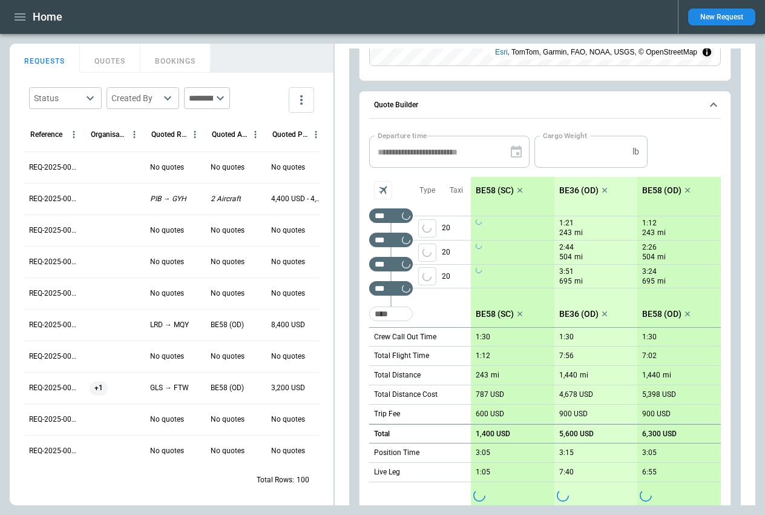 Image resolution: width=765 pixels, height=515 pixels. What do you see at coordinates (383, 190) in the screenshot?
I see `span: Aircraft selection` at bounding box center [383, 190].